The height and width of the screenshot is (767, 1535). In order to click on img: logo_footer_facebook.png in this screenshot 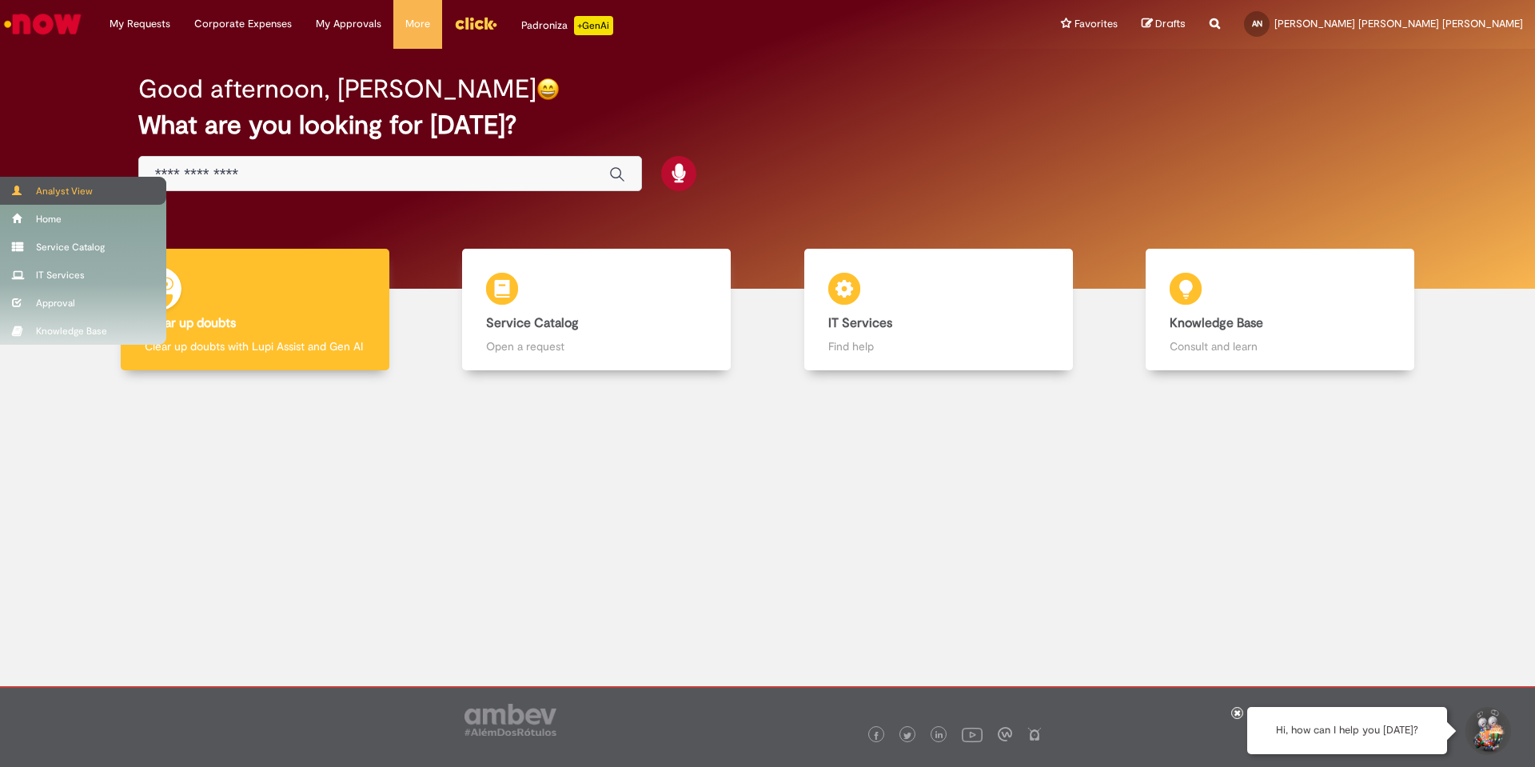, I will do `click(876, 735)`.